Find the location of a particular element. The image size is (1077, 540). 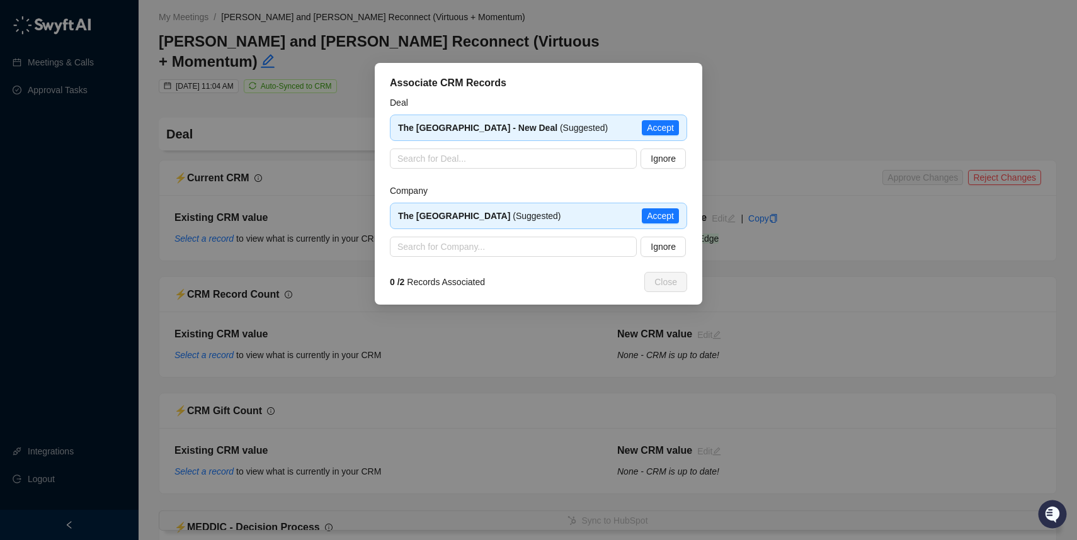

strong: 0 / 2 is located at coordinates (397, 282).